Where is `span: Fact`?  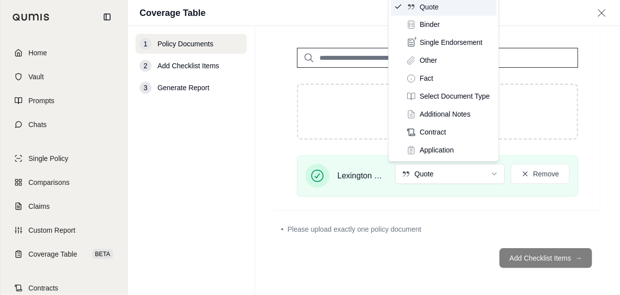 span: Fact is located at coordinates (426, 79).